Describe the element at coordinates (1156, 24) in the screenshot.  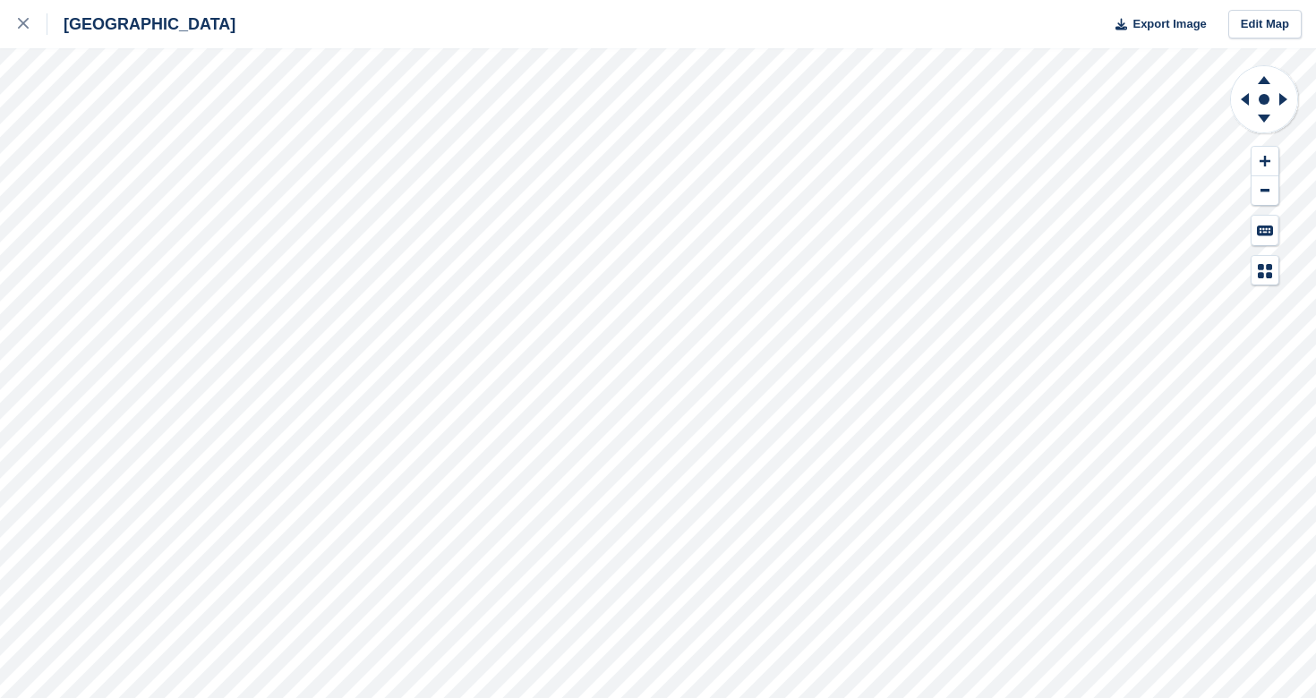
I see `button: Export Image` at that location.